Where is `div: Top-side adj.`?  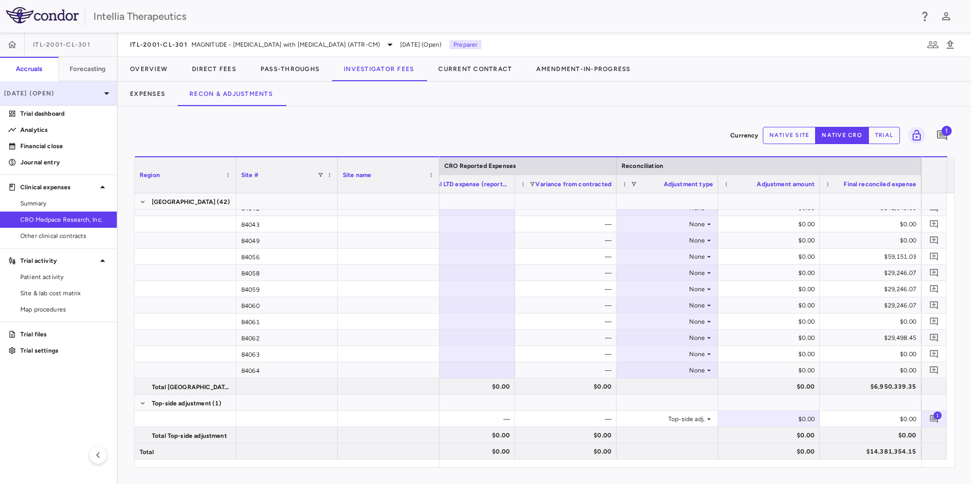
div: Top-side adj. is located at coordinates (665, 419).